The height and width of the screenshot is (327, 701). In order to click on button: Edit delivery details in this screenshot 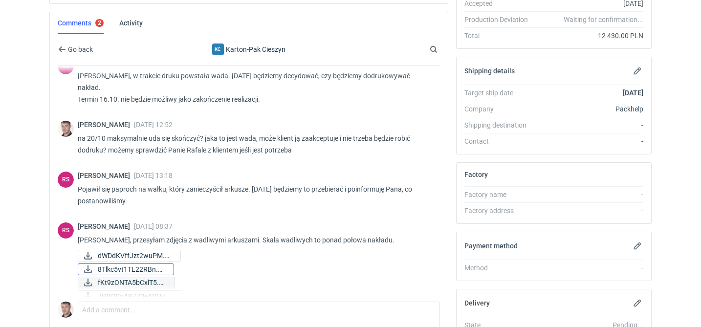, I will do `click(637, 303)`.